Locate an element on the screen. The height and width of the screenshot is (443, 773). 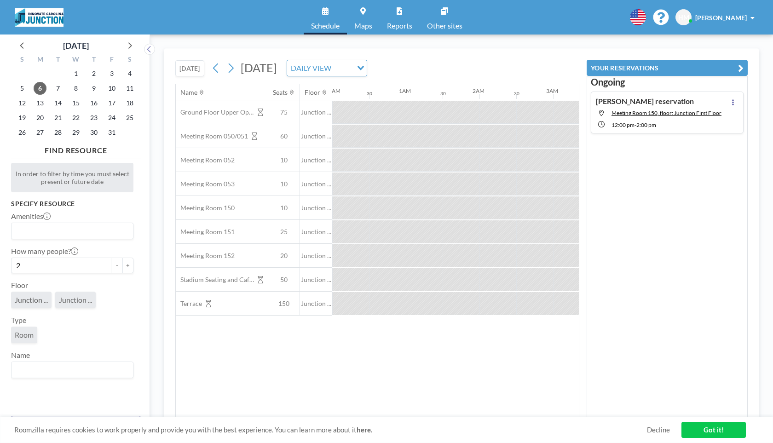
span: Sunday, October 19, 2025 is located at coordinates (22, 118).